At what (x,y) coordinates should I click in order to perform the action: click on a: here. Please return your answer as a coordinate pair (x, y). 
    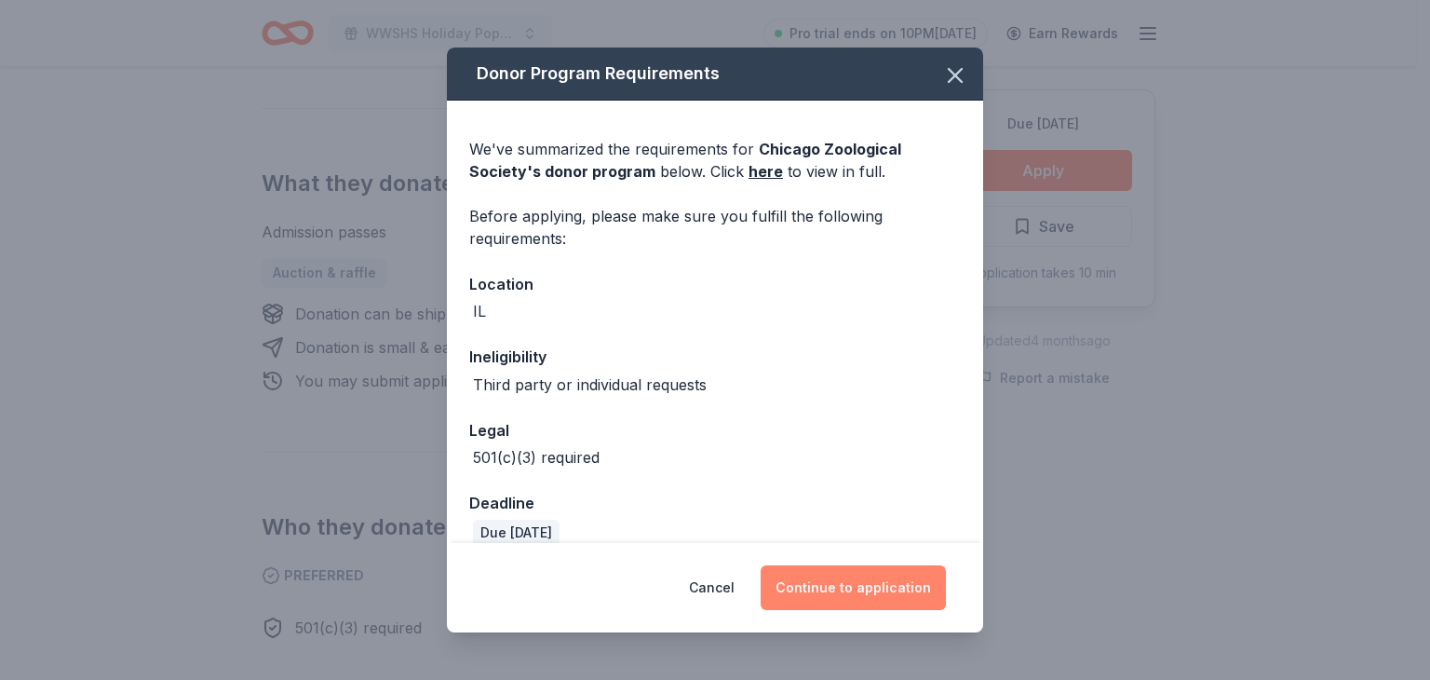
    Looking at the image, I should click on (766, 171).